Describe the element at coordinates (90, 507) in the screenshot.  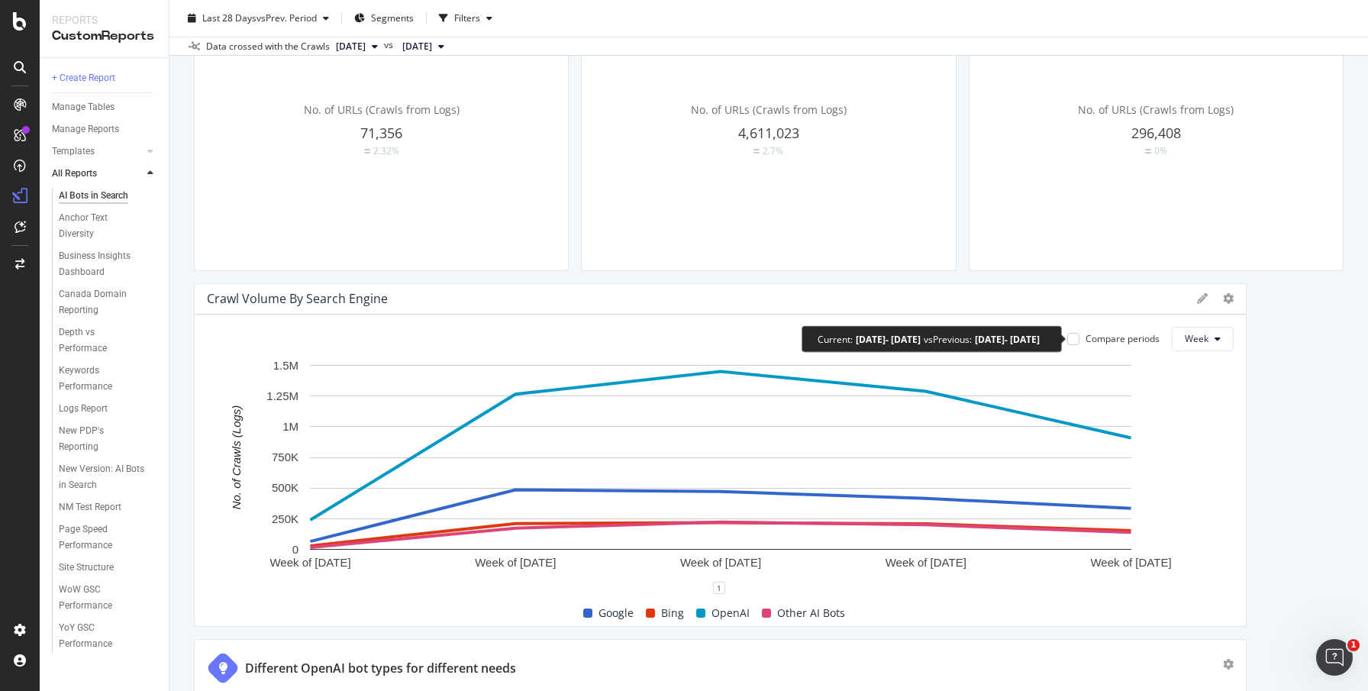
I see `div: NM Test Report` at that location.